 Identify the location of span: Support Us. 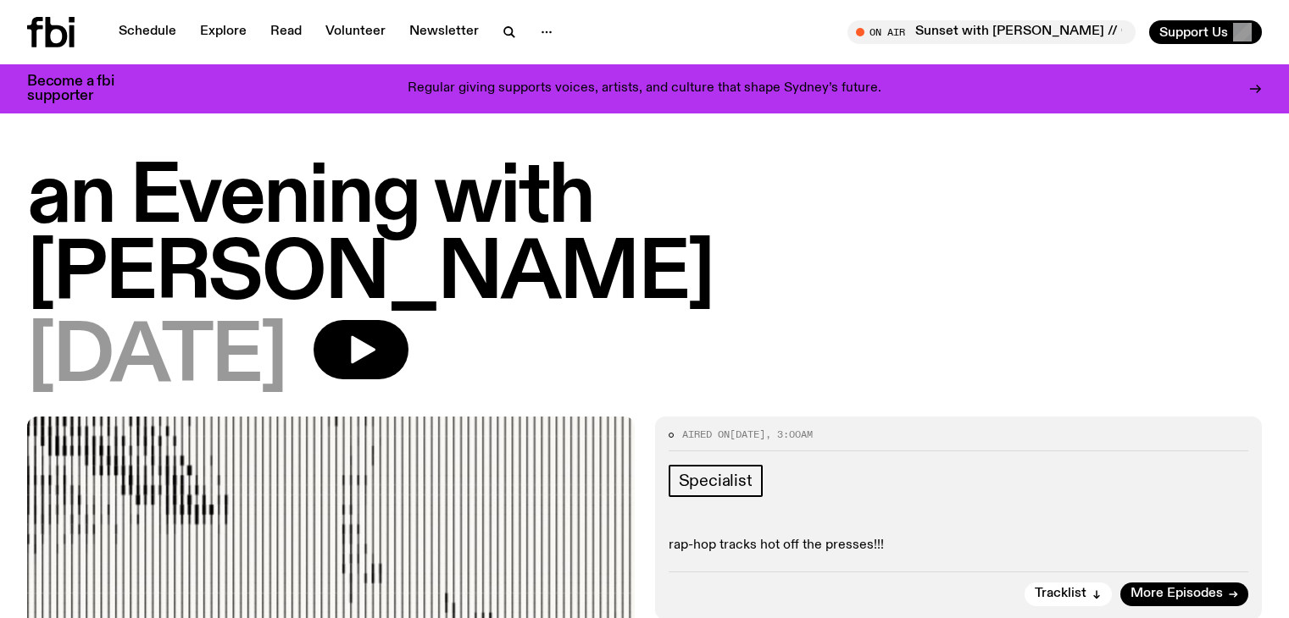
(1193, 32).